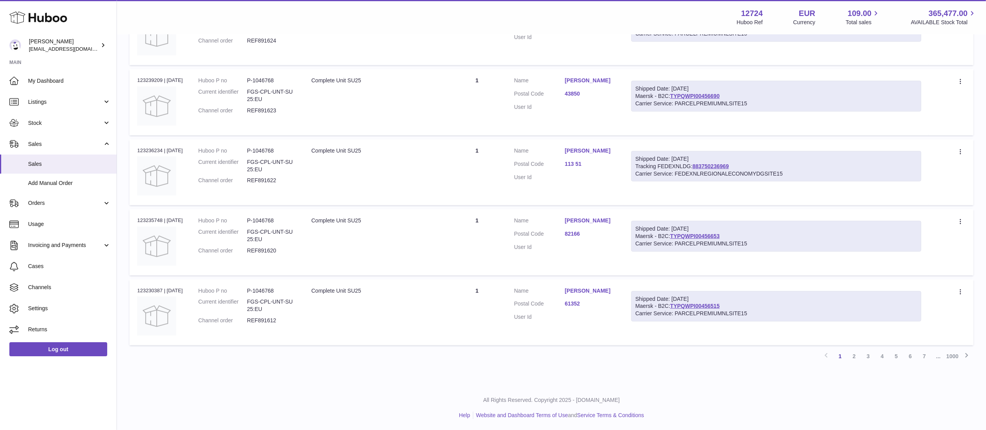  I want to click on span: Stock, so click(65, 123).